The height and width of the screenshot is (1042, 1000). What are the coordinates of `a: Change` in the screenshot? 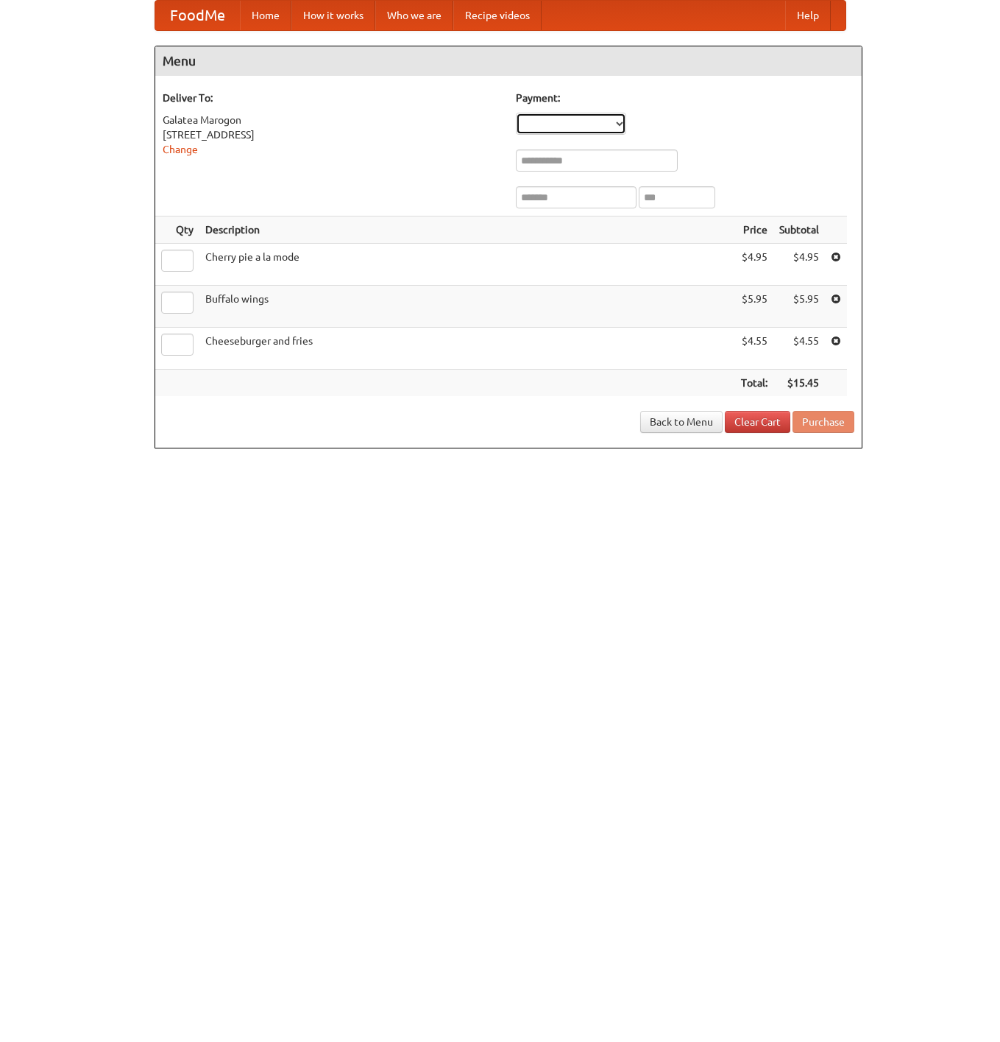 It's located at (180, 149).